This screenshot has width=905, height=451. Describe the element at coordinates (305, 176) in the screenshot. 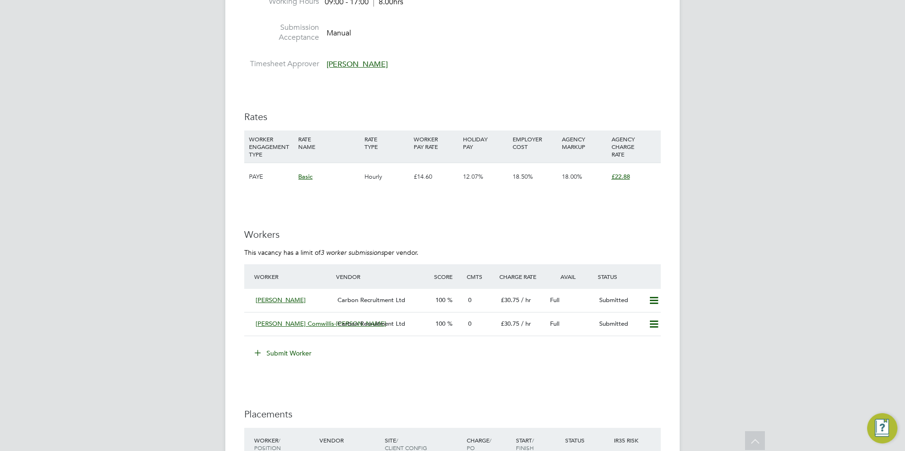

I see `span: Basic` at that location.